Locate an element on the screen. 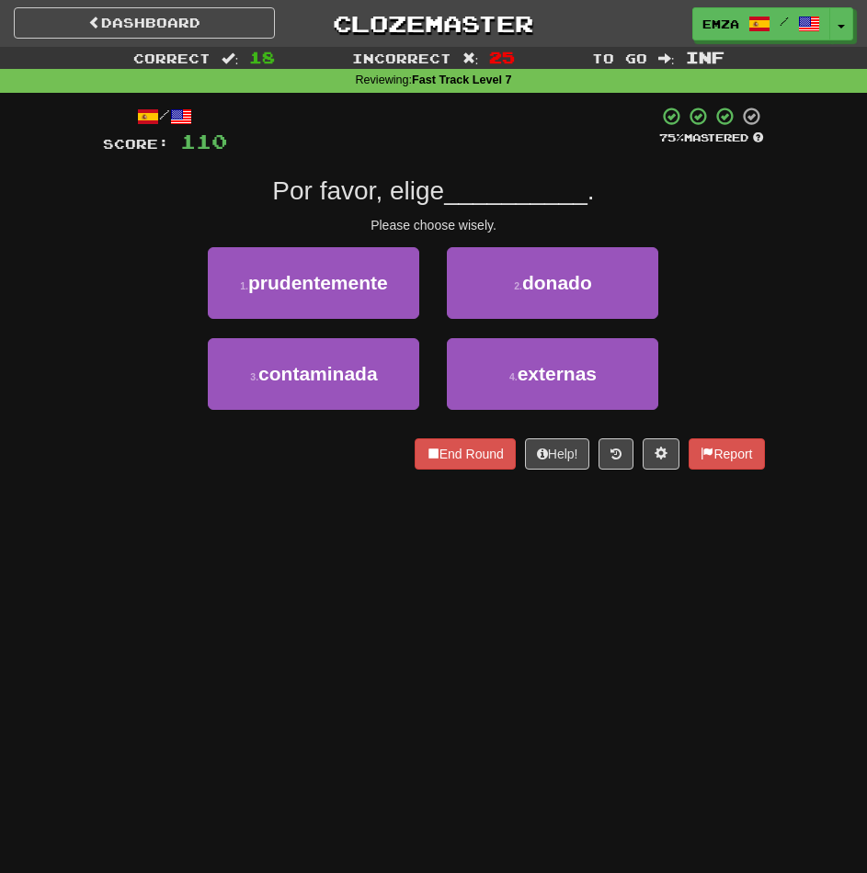 This screenshot has width=867, height=873. div: Please choose wisely. is located at coordinates (434, 225).